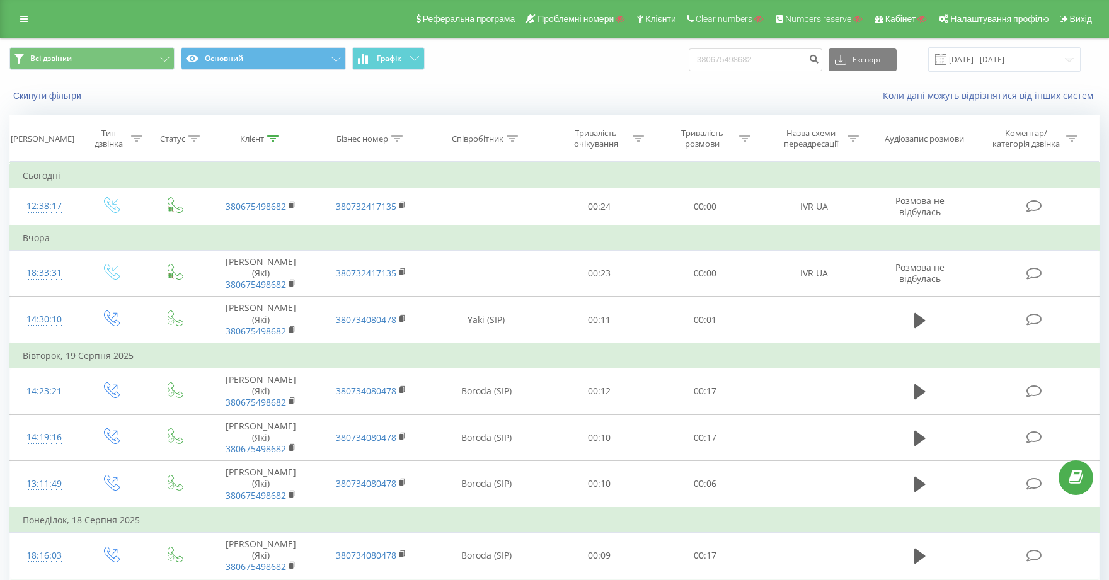 Image resolution: width=1109 pixels, height=580 pixels. What do you see at coordinates (92, 59) in the screenshot?
I see `button: Всі дзвінки` at bounding box center [92, 59].